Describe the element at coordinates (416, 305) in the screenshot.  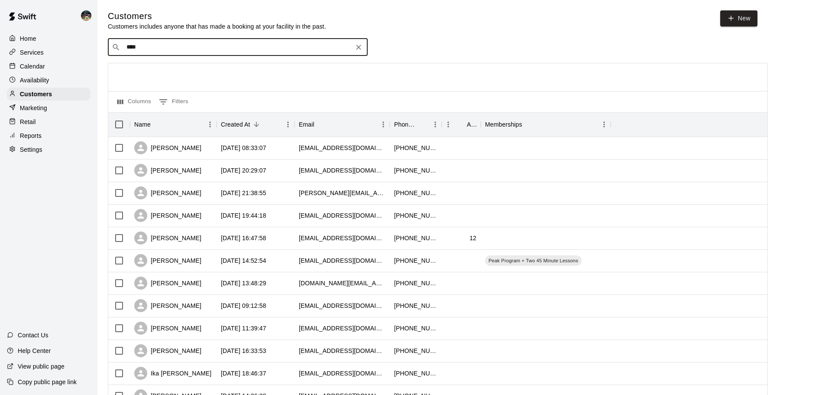
I see `div: +14064750225` at that location.